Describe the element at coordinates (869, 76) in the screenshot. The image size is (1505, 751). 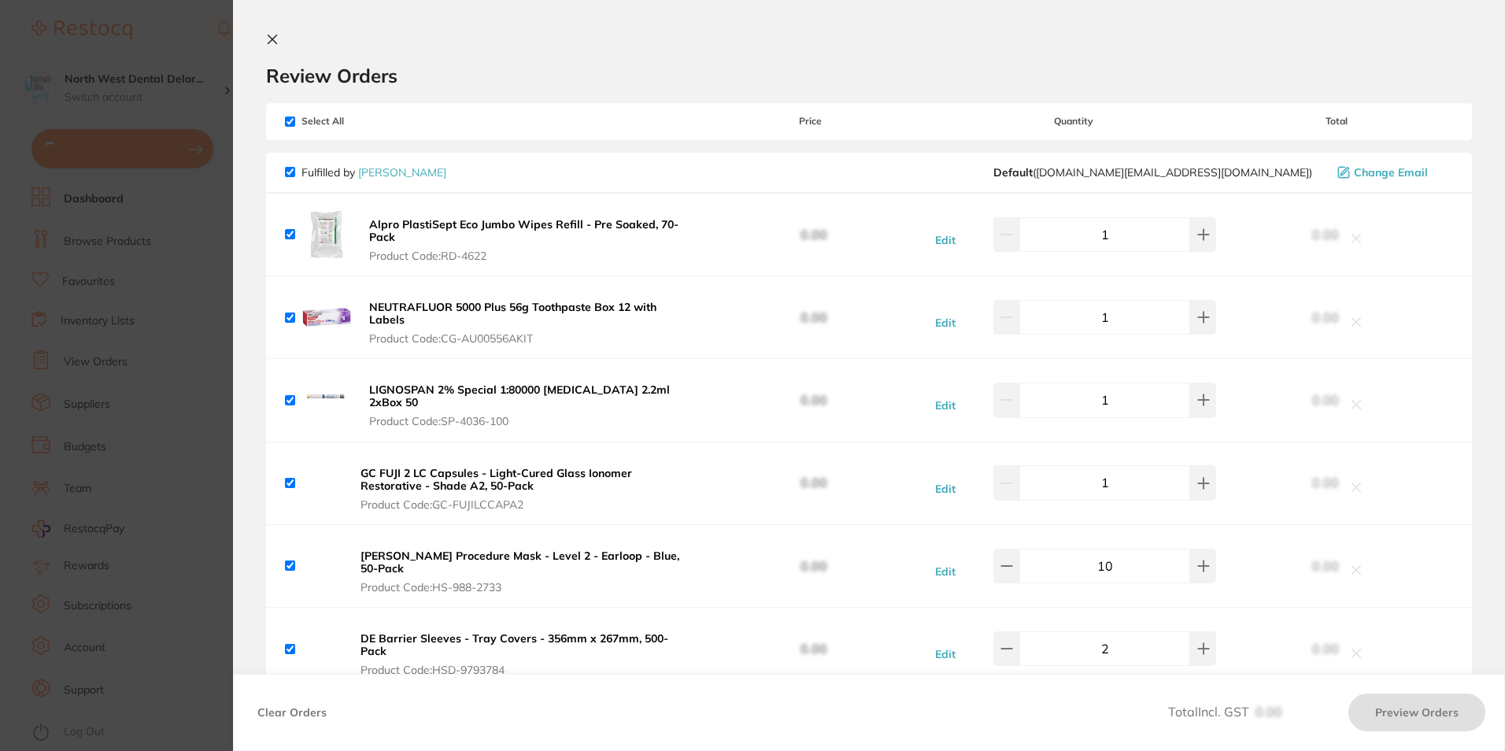
I see `h2: Review Orders` at that location.